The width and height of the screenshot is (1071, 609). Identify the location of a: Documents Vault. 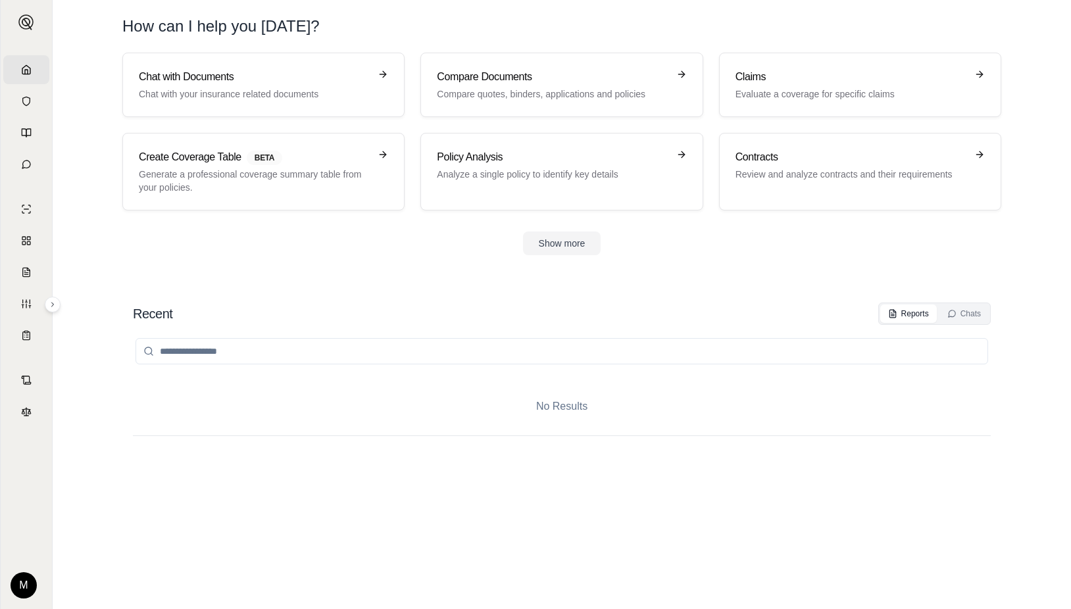
(26, 101).